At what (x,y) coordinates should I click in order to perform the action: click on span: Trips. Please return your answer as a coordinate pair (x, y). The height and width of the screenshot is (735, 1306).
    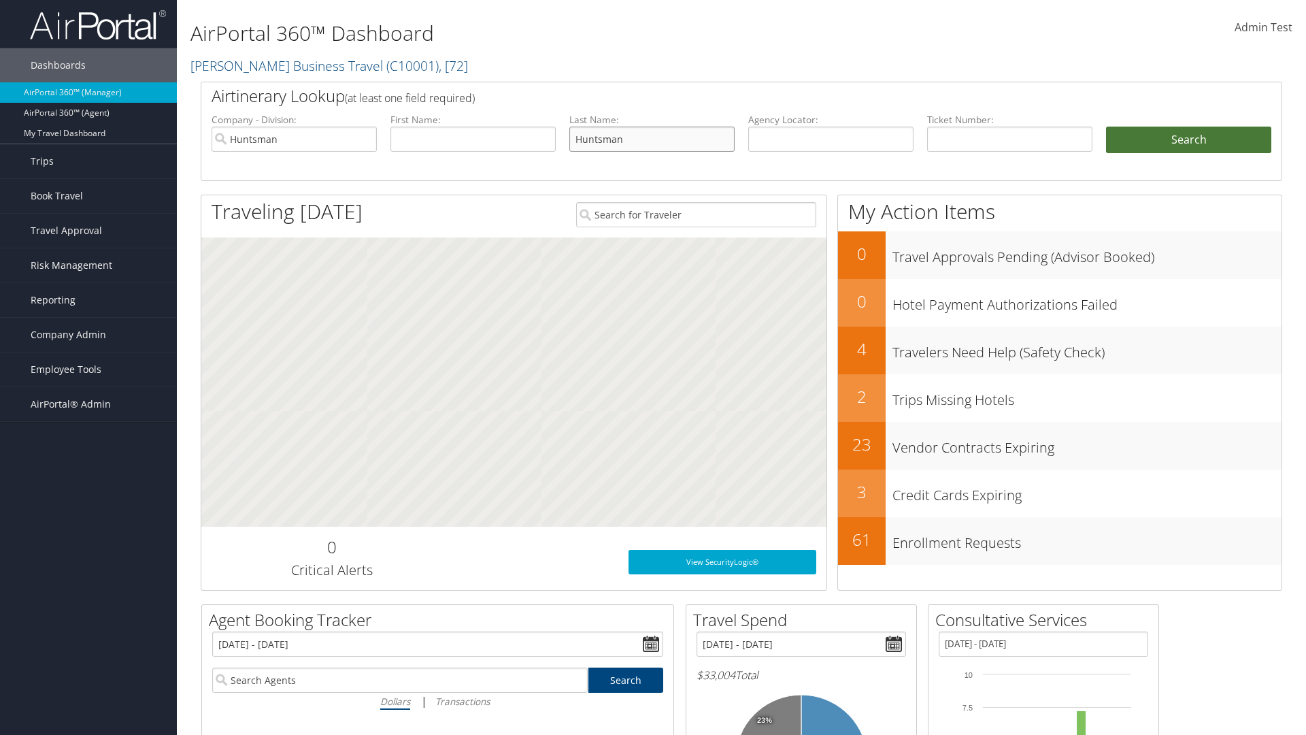
    Looking at the image, I should click on (42, 161).